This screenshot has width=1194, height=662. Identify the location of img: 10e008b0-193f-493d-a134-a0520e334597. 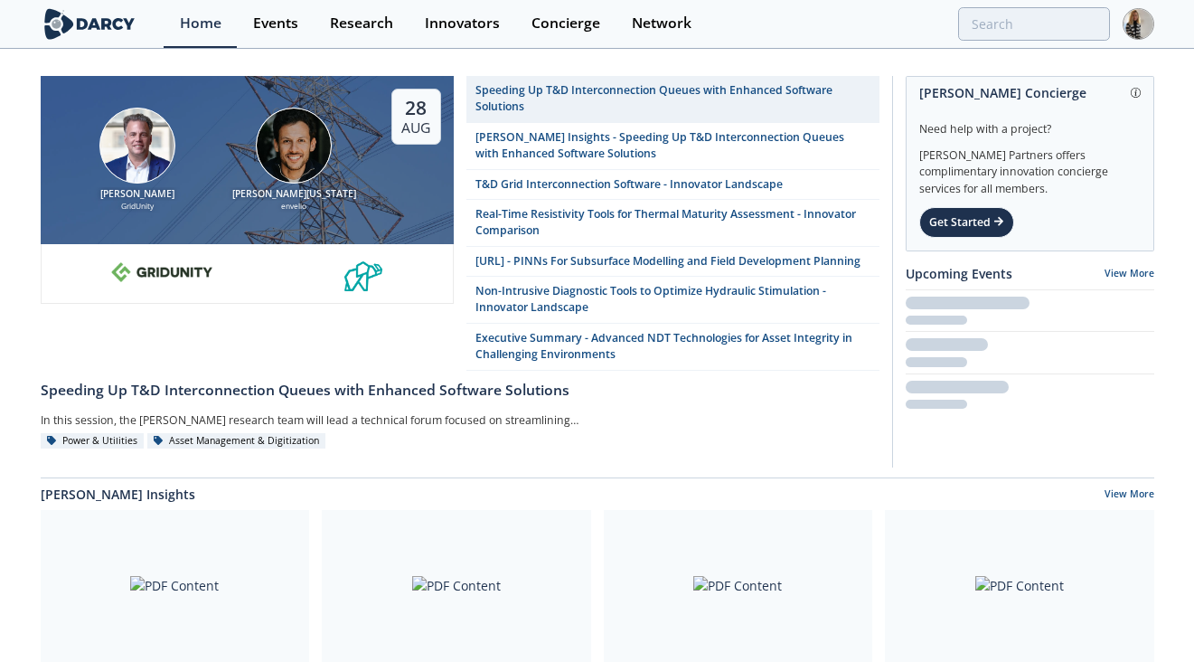
(162, 272).